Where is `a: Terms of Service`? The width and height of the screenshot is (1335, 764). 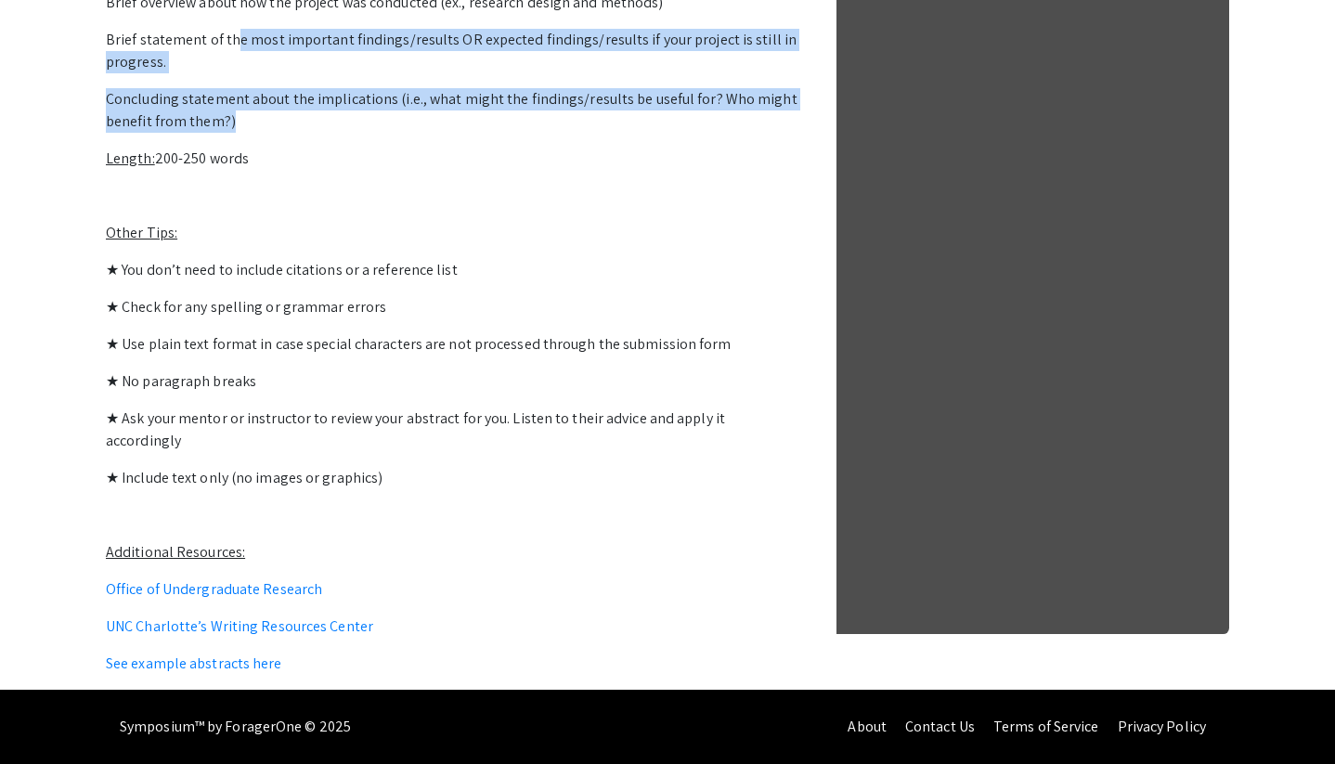
a: Terms of Service is located at coordinates (1046, 726).